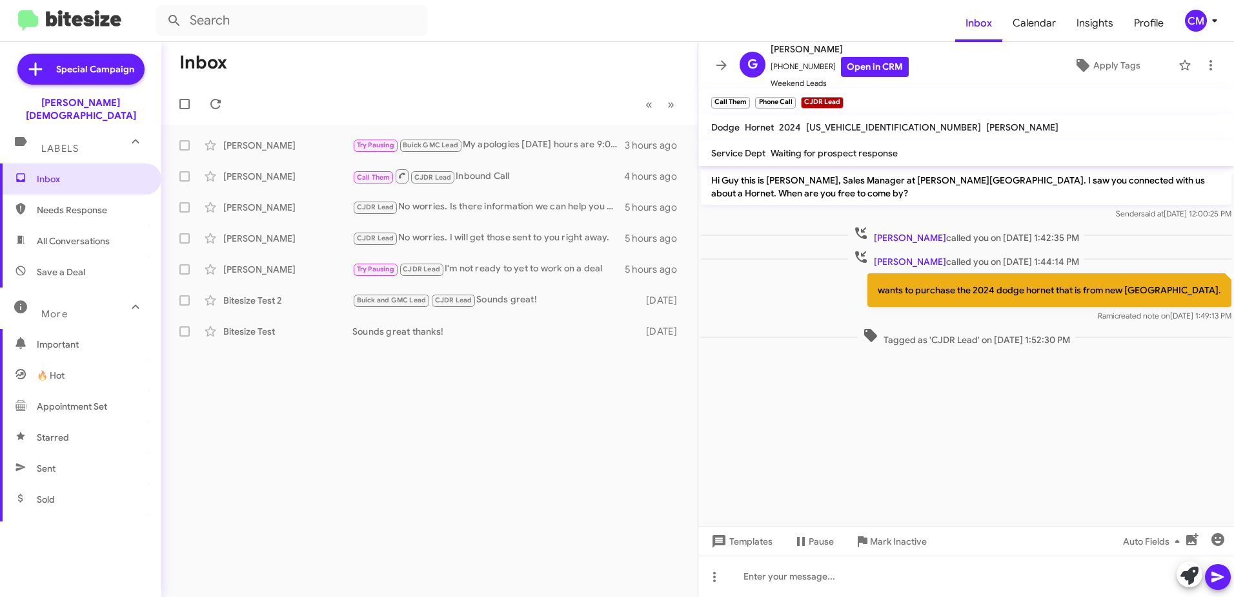 The height and width of the screenshot is (597, 1234). I want to click on span: Mark Inactive, so click(899, 541).